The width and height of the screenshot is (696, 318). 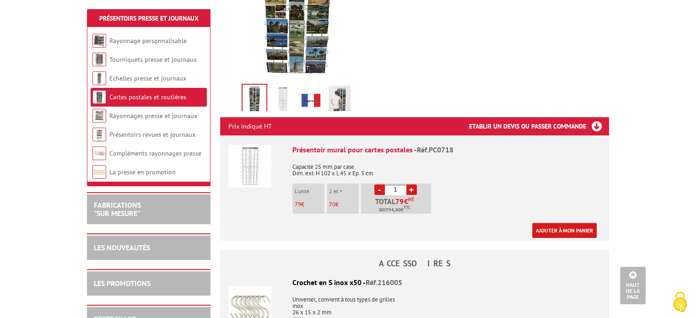 I want to click on button: Cookies (fenêtre modale), so click(x=680, y=302).